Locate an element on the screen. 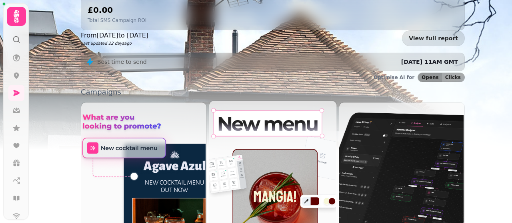  button: Opens is located at coordinates (430, 78).